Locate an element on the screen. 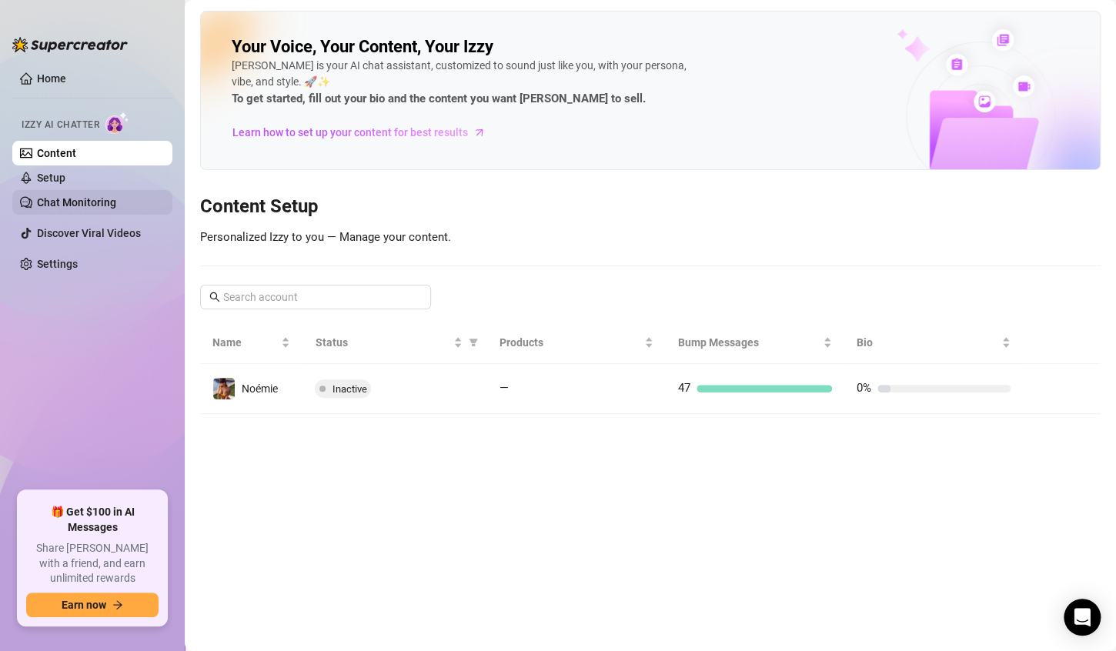 The image size is (1116, 651). th: Bump Messages is located at coordinates (755, 343).